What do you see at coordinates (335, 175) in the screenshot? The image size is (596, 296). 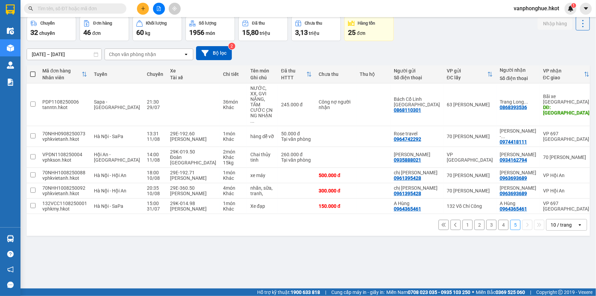 I see `div: 500.000 đ` at bounding box center [335, 175].